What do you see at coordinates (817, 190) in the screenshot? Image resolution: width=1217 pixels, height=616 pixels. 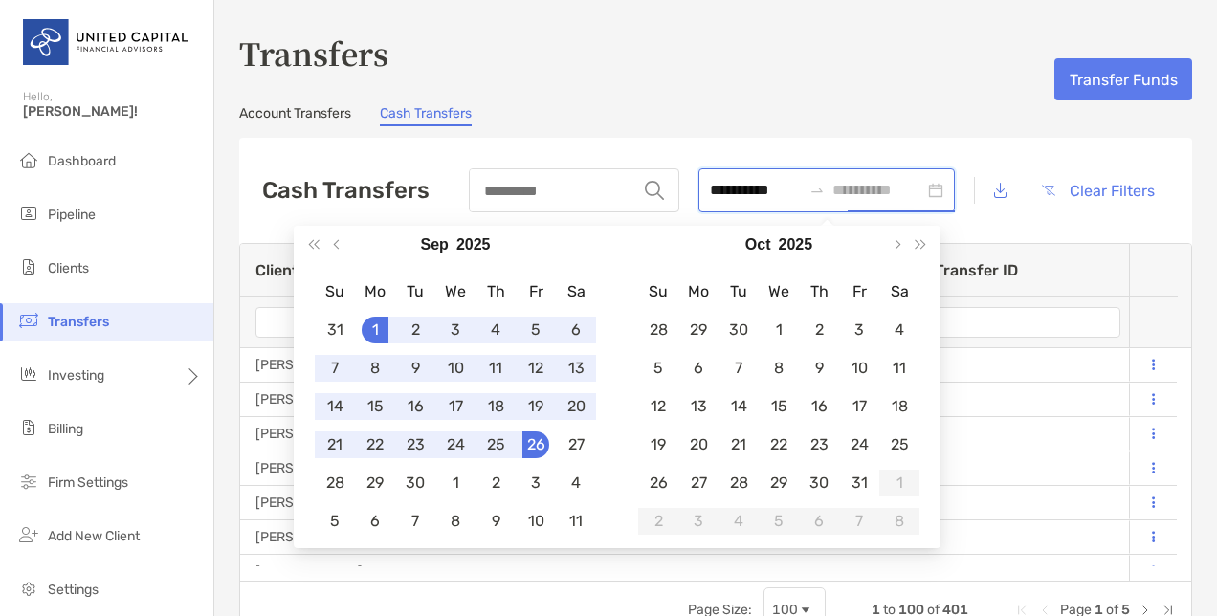 I see `span: swap-right` at bounding box center [817, 190].